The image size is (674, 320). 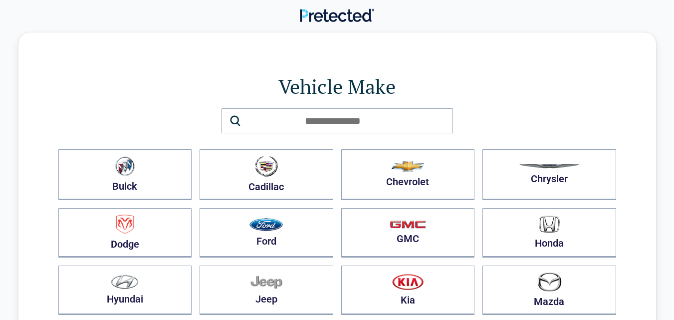 What do you see at coordinates (266, 174) in the screenshot?
I see `button: Cadillac` at bounding box center [266, 174].